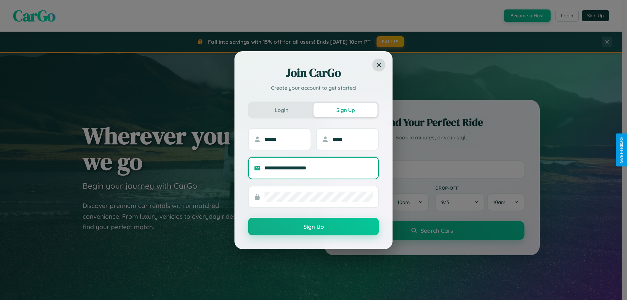 Image resolution: width=627 pixels, height=300 pixels. I want to click on h2: Join CarGo, so click(314, 73).